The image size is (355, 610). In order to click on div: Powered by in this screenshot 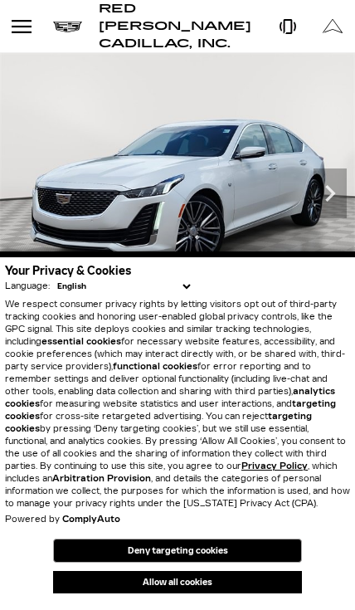, I will do `click(62, 520)`.